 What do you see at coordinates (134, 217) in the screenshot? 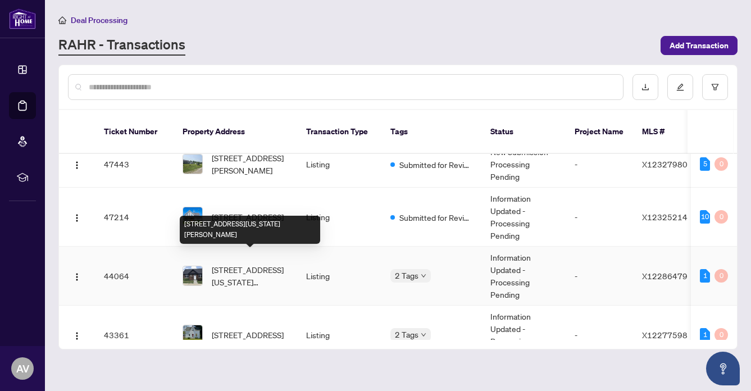
I see `td: 47214` at bounding box center [134, 217].